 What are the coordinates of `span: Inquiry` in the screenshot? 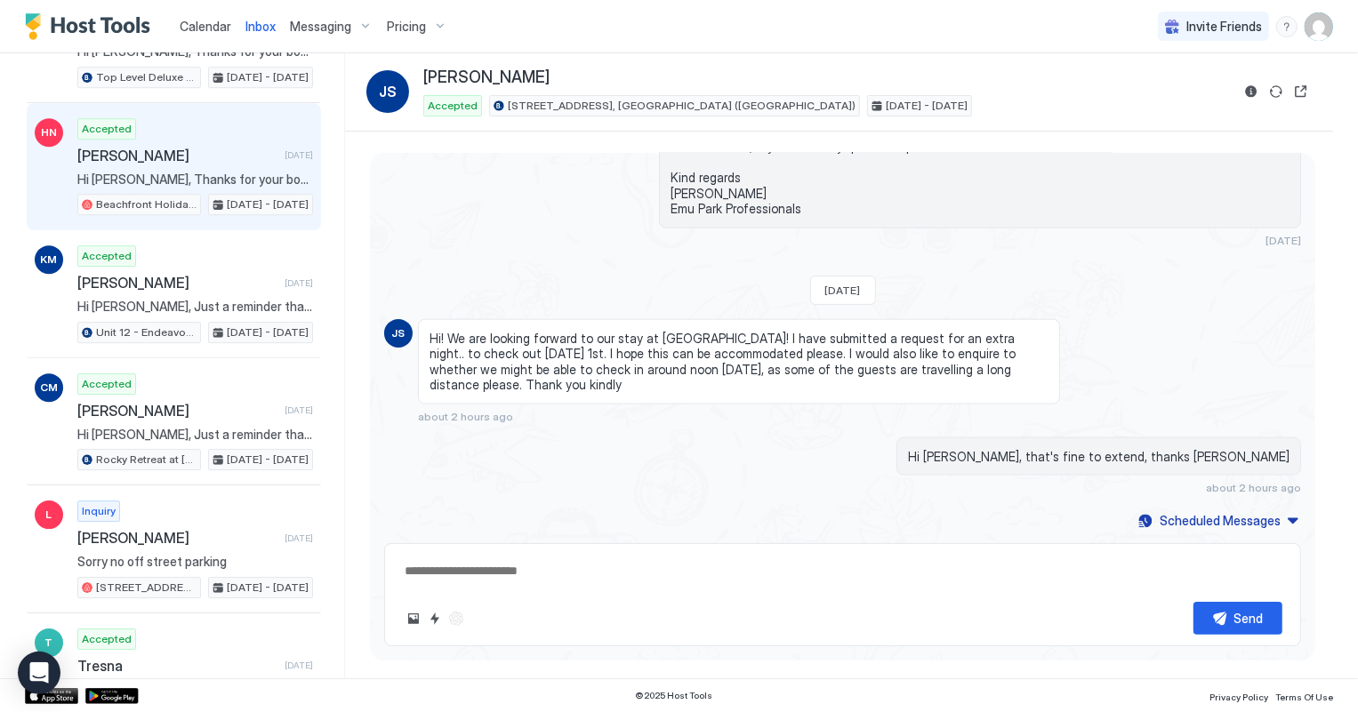 It's located at (99, 511).